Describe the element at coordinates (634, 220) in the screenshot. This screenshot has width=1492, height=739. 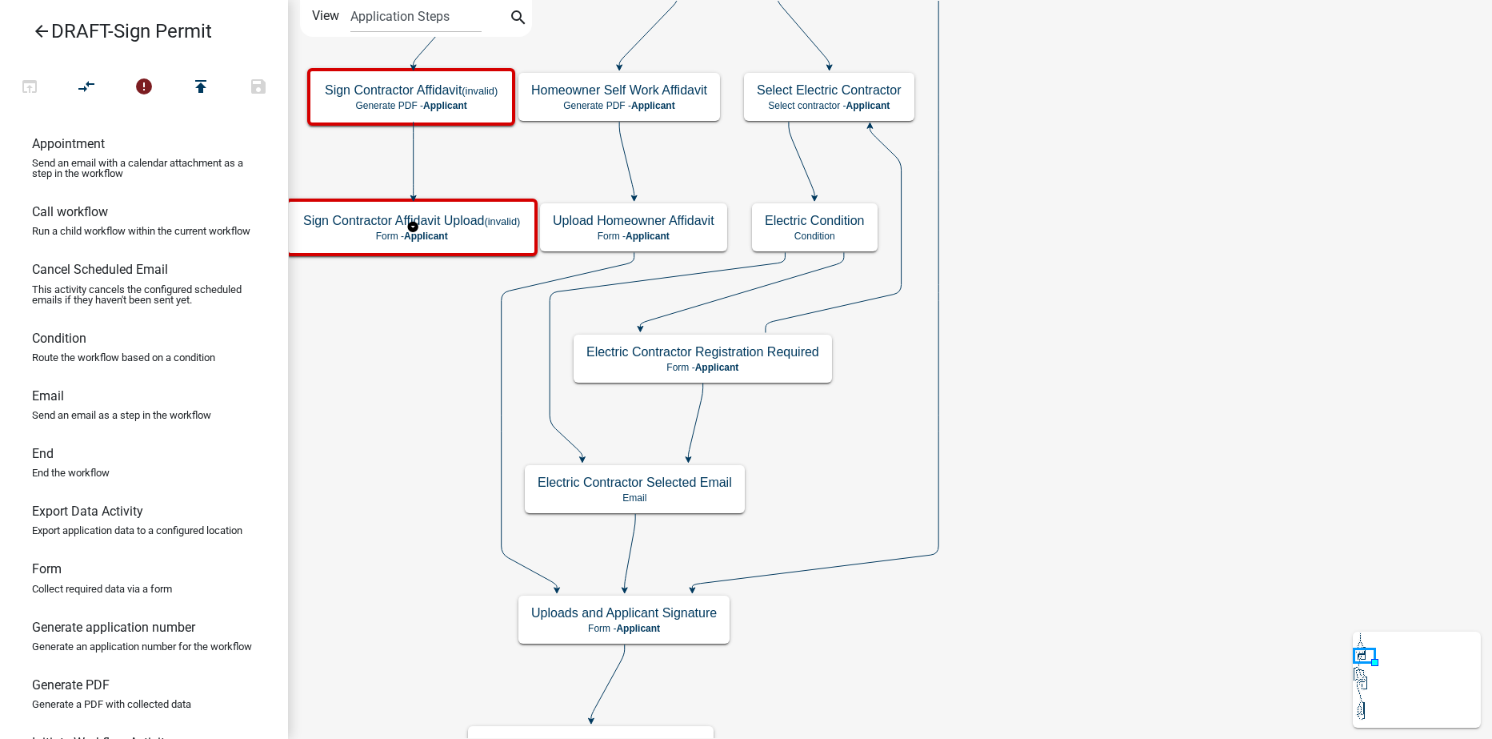
I see `h5: Upload Homeowner Affidavit` at that location.